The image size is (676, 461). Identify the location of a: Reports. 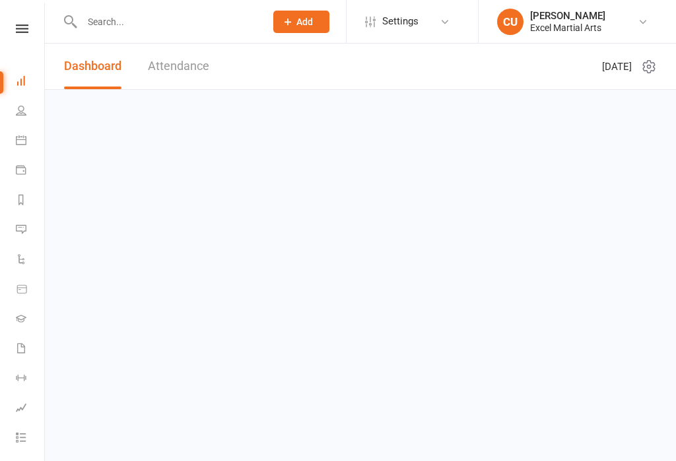
(30, 201).